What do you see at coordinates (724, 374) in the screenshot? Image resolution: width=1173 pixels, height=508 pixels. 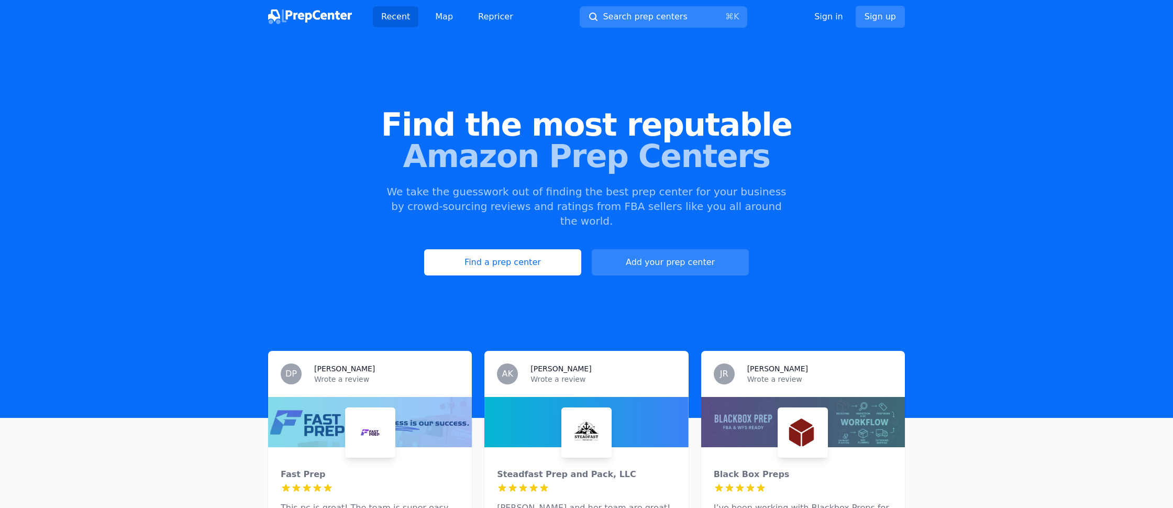 I see `span: JR` at bounding box center [724, 374].